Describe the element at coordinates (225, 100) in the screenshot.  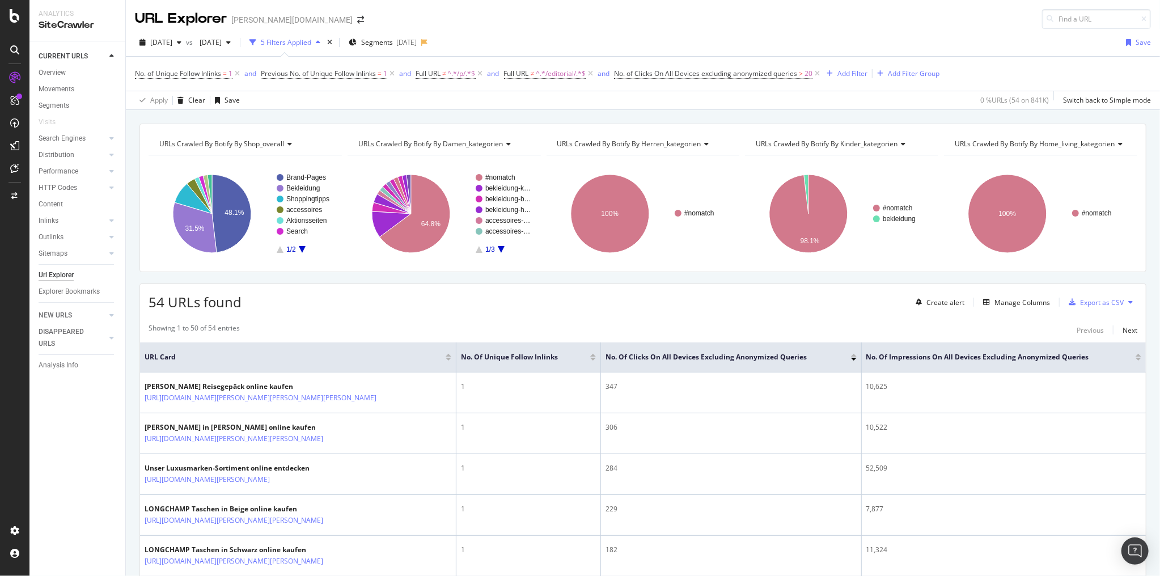
I see `button: Save` at that location.